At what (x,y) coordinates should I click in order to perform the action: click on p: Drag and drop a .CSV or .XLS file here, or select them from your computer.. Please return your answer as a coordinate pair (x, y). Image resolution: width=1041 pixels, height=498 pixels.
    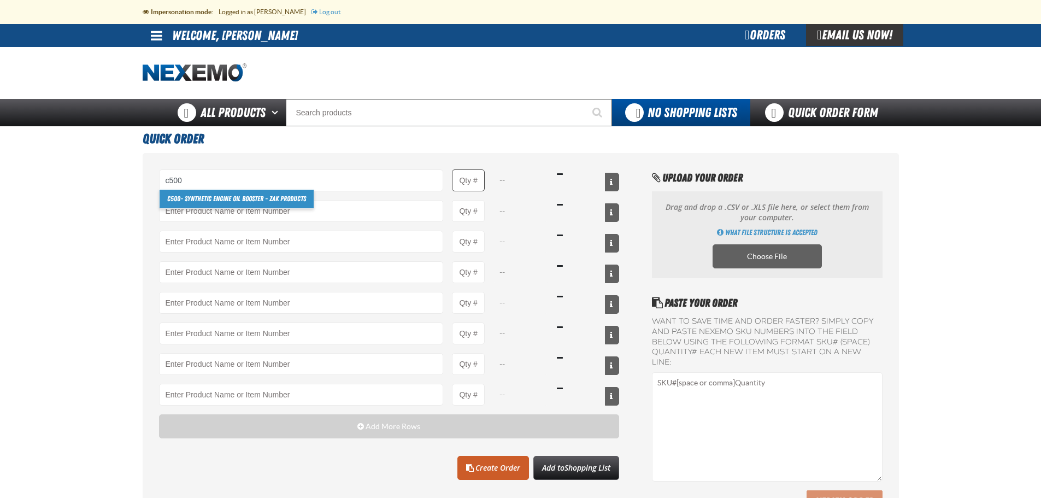
    Looking at the image, I should click on (766, 212).